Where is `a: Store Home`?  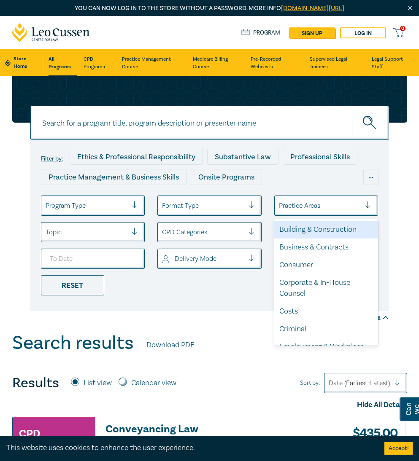 a: Store Home is located at coordinates (24, 63).